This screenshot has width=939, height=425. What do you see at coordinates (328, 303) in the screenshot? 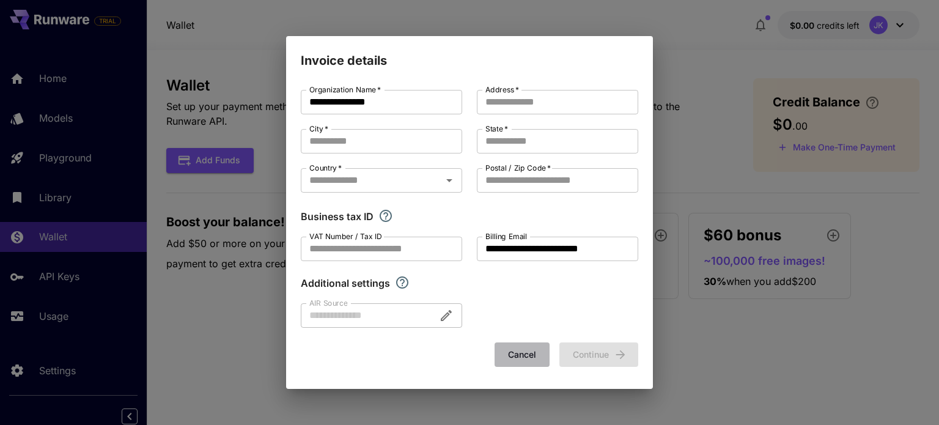
I see `label: AIR Source` at bounding box center [328, 303].